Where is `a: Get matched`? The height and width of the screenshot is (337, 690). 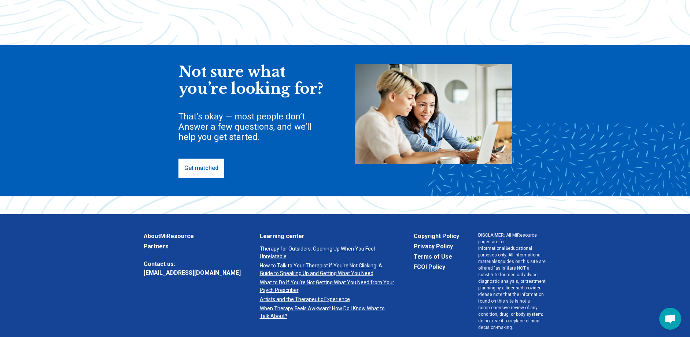 a: Get matched is located at coordinates (201, 168).